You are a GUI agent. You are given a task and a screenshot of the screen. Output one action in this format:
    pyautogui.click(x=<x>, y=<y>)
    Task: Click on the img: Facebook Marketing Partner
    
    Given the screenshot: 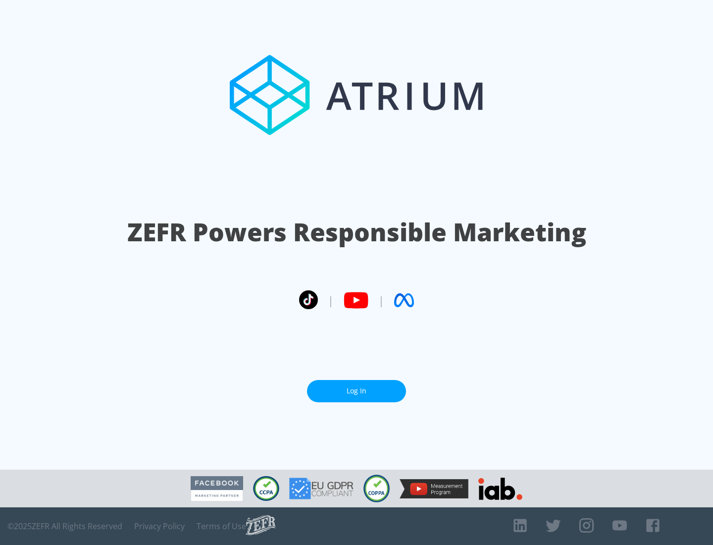 What is the action you would take?
    pyautogui.click(x=217, y=488)
    